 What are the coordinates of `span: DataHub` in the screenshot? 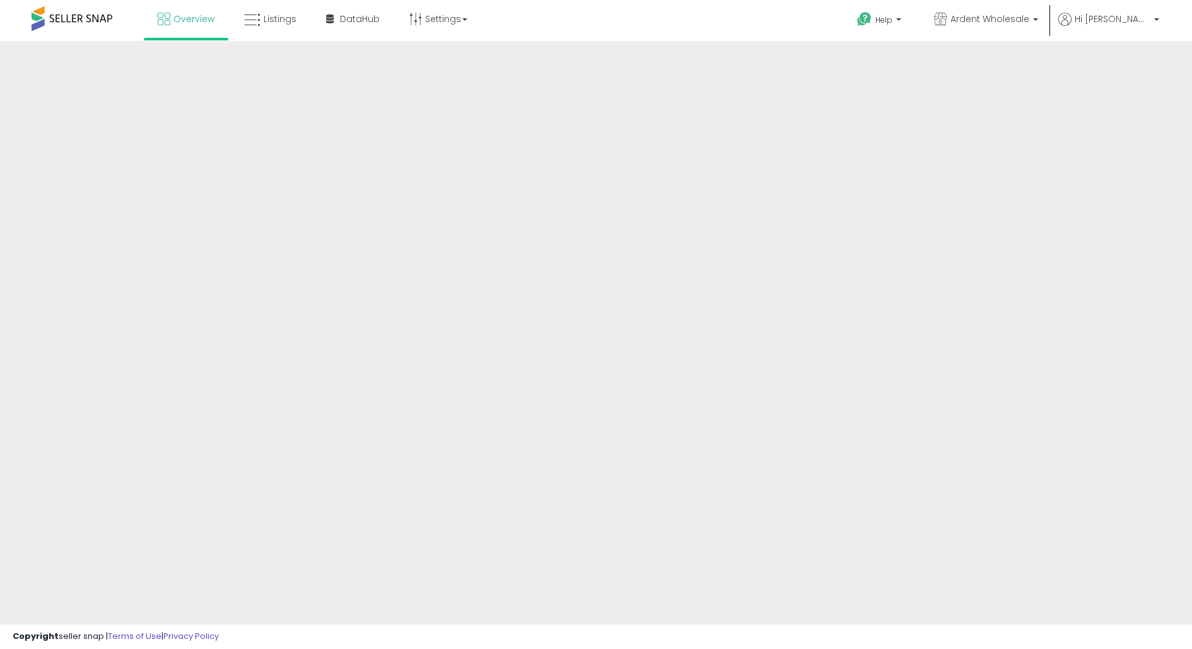 It's located at (359, 19).